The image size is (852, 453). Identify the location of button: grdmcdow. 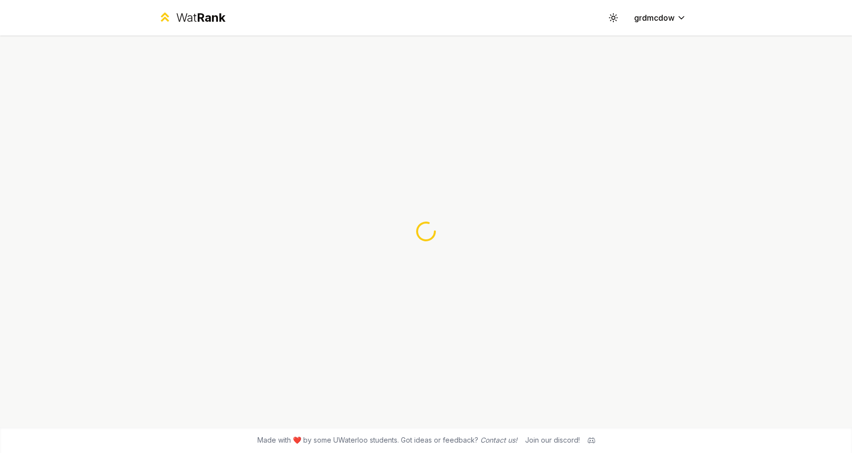
(660, 18).